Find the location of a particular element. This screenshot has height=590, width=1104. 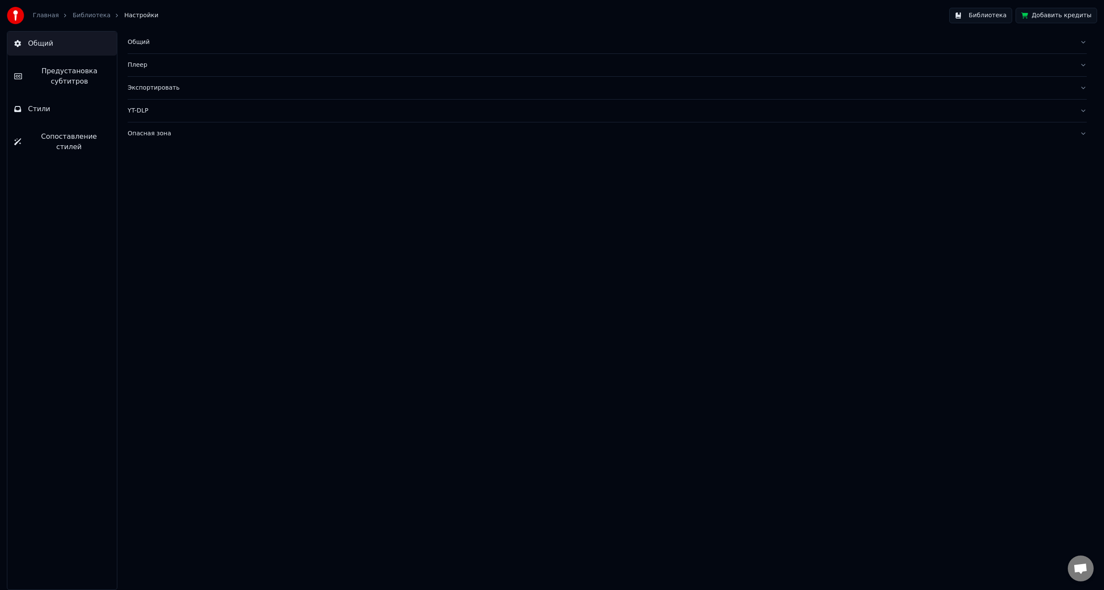

div: Опасная зона is located at coordinates (600, 134).